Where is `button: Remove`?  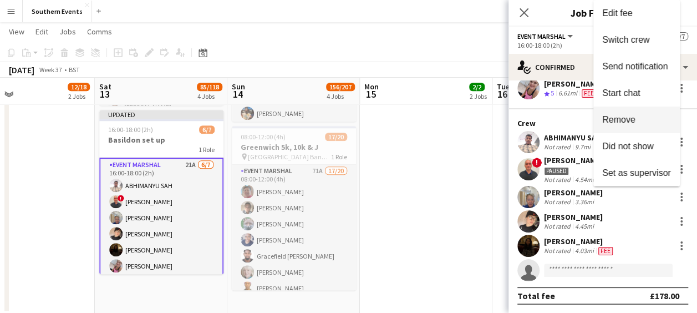 button: Remove is located at coordinates (637, 120).